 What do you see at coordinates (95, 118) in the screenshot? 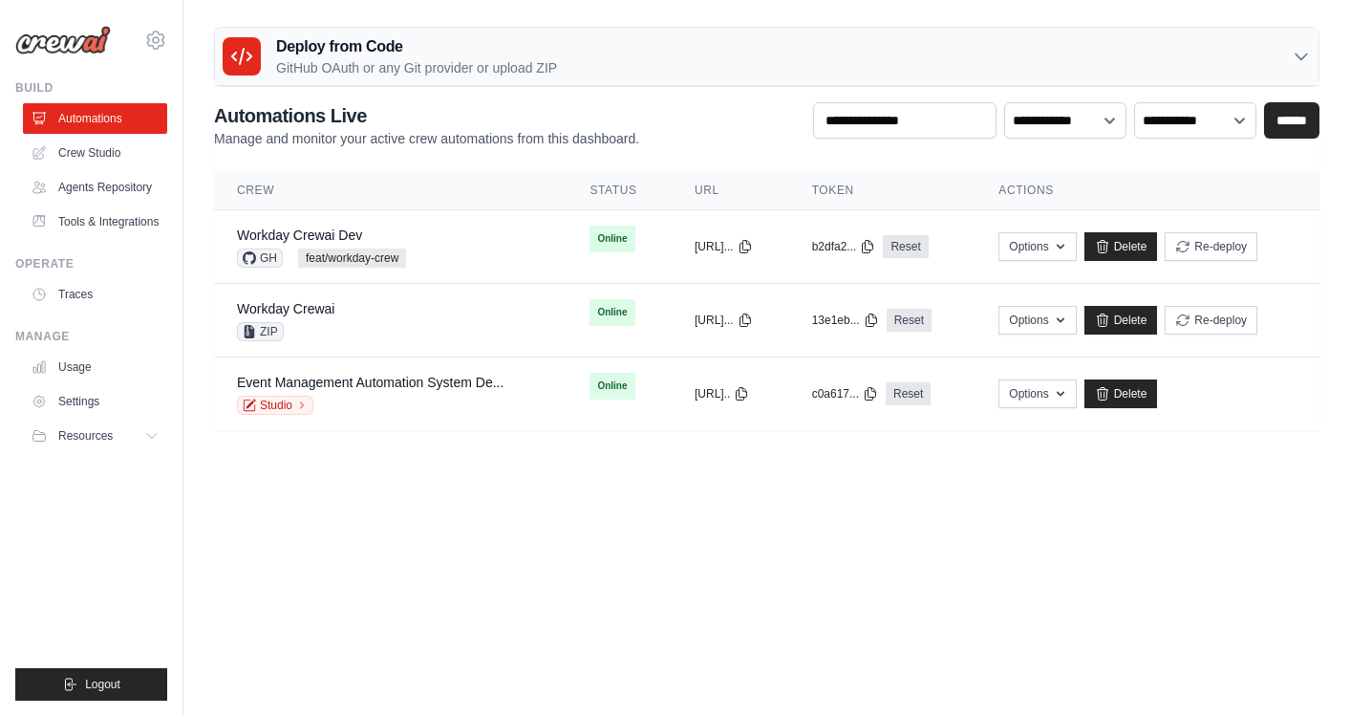
I see `a: Automations` at bounding box center [95, 118].